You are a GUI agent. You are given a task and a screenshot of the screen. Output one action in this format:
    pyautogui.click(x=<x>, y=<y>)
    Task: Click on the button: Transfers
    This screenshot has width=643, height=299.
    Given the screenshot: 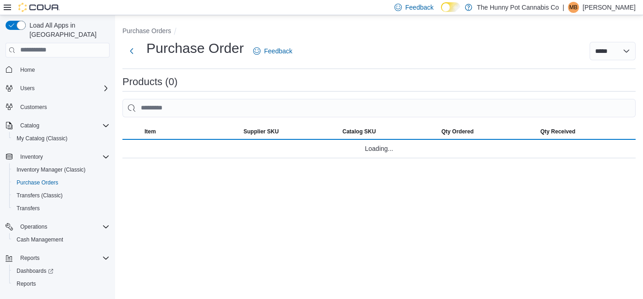 What is the action you would take?
    pyautogui.click(x=61, y=208)
    